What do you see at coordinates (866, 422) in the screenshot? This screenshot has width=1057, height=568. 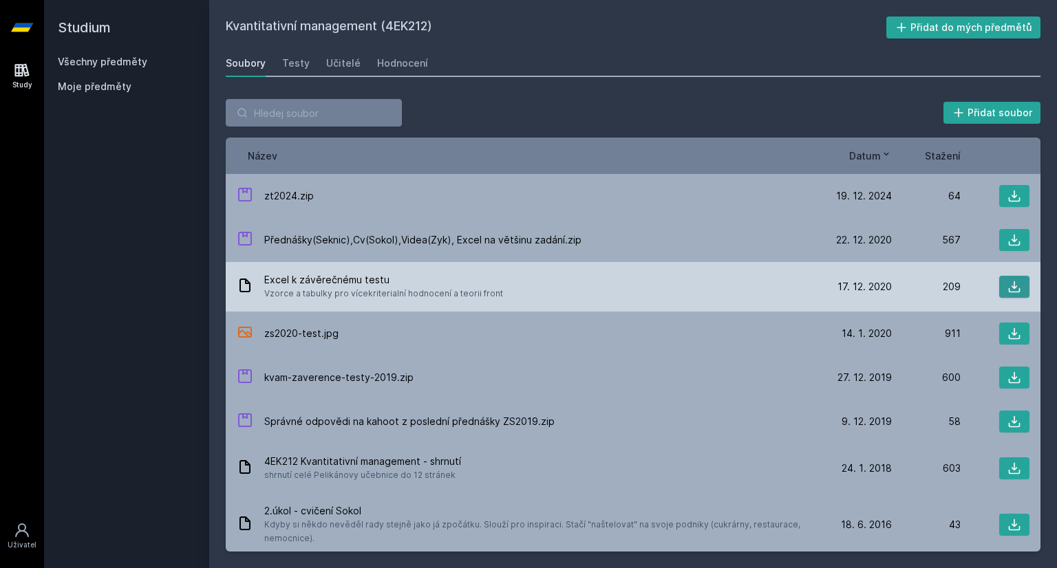 I see `span: 9. 12. 2019` at bounding box center [866, 422].